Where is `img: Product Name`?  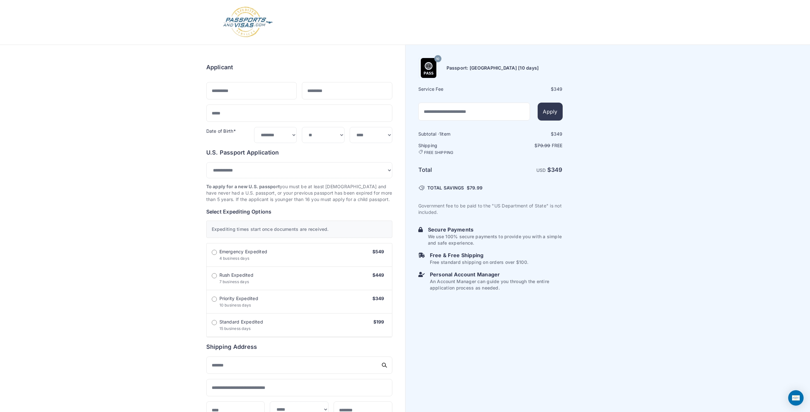
img: Product Name is located at coordinates (428, 68).